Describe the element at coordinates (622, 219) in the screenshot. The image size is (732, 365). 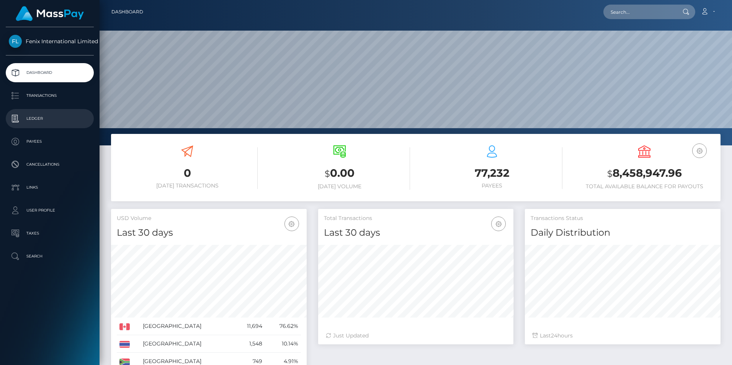
I see `h5: Transactions Status` at that location.